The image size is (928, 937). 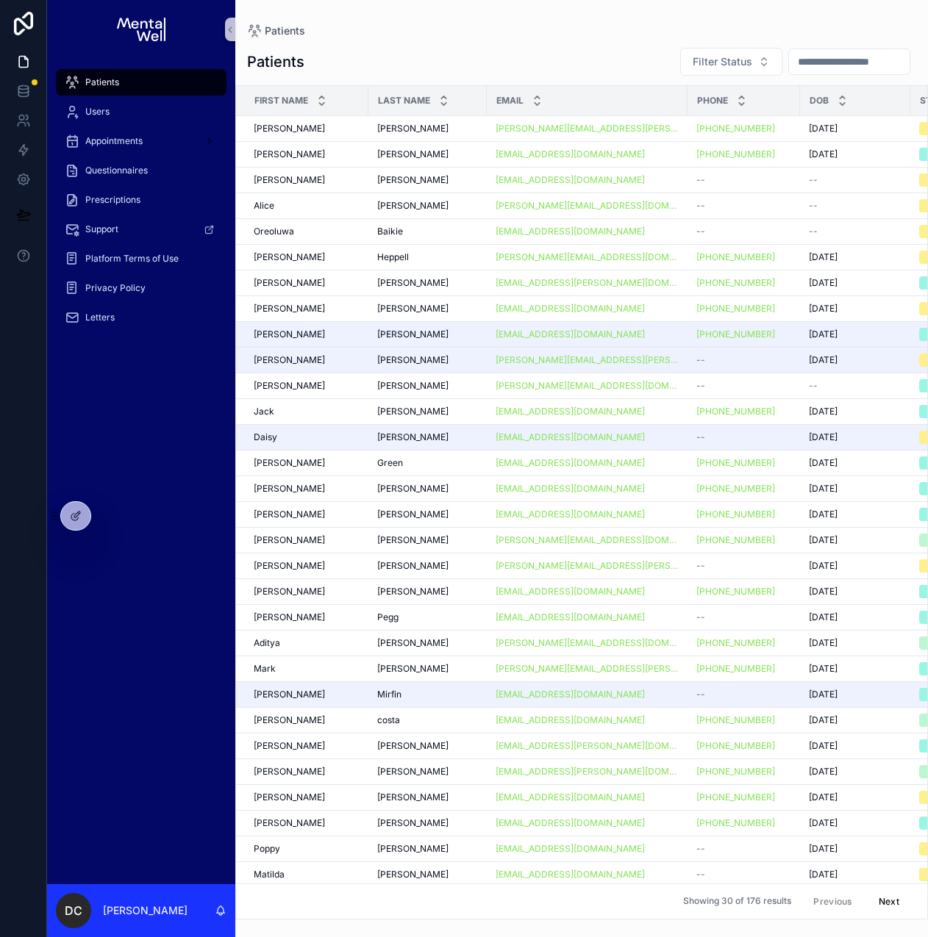 What do you see at coordinates (132, 259) in the screenshot?
I see `span: Platform Terms of Use` at bounding box center [132, 259].